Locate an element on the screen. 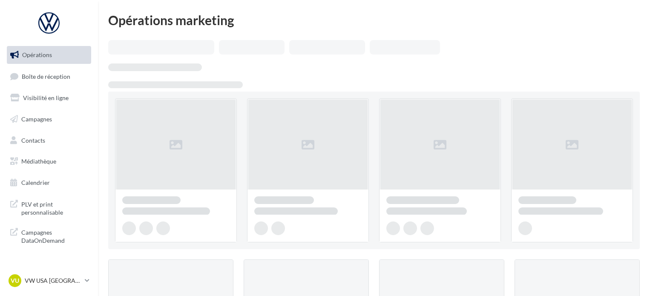 This screenshot has width=650, height=296. span: Contacts is located at coordinates (33, 140).